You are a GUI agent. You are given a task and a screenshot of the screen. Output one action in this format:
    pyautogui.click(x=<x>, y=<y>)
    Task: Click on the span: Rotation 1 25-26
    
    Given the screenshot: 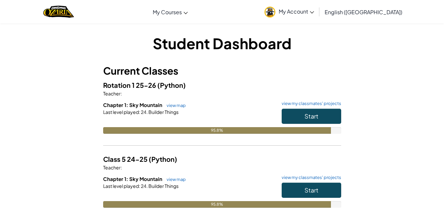 What is the action you would take?
    pyautogui.click(x=130, y=85)
    